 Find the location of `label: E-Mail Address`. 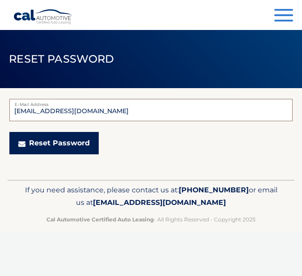

label: E-Mail Address is located at coordinates (151, 102).